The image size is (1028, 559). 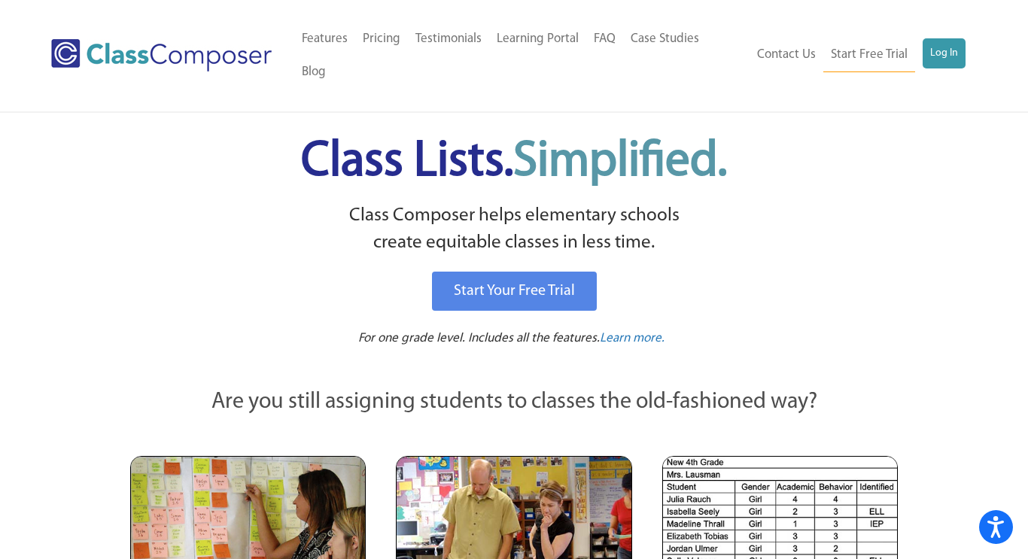 I want to click on img: Class Composer, so click(x=161, y=55).